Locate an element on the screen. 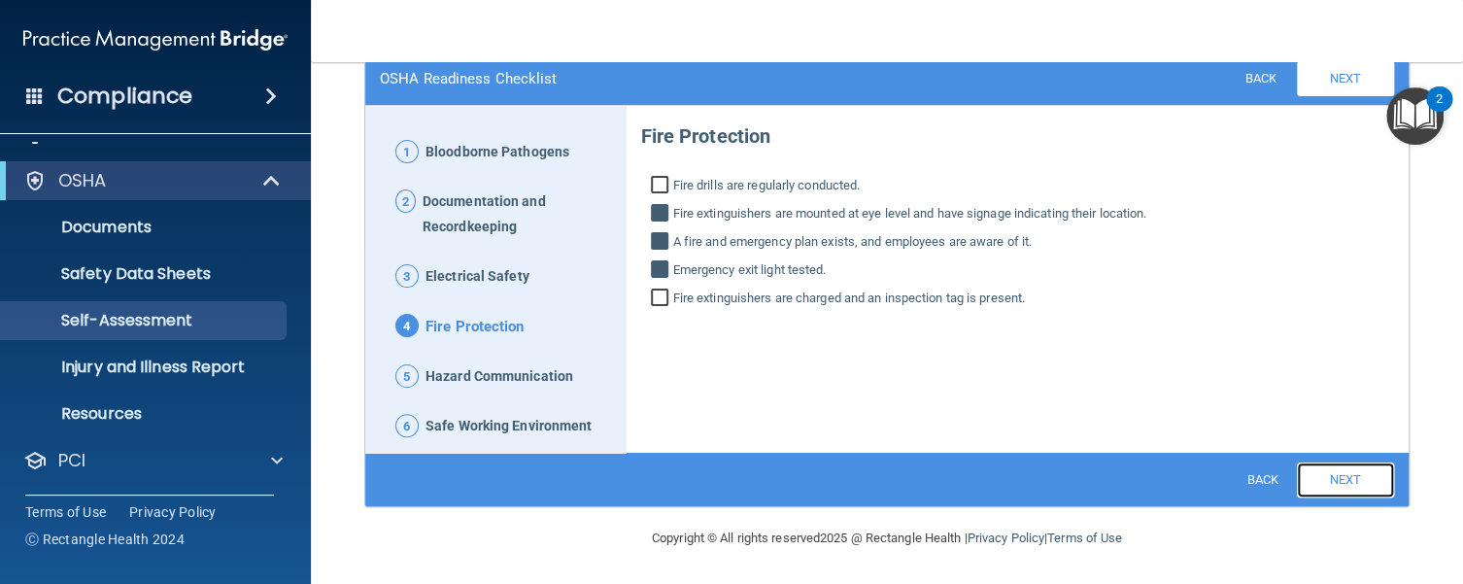 Image resolution: width=1463 pixels, height=584 pixels. p: PCI is located at coordinates (72, 460).